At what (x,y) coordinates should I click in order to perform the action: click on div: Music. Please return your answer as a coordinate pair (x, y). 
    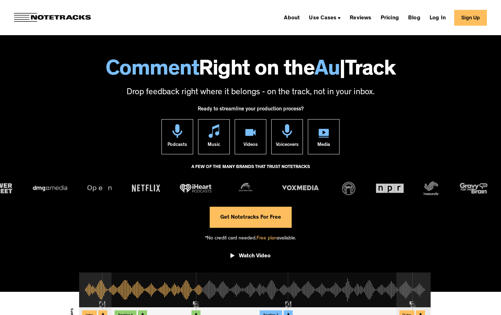
    Looking at the image, I should click on (214, 146).